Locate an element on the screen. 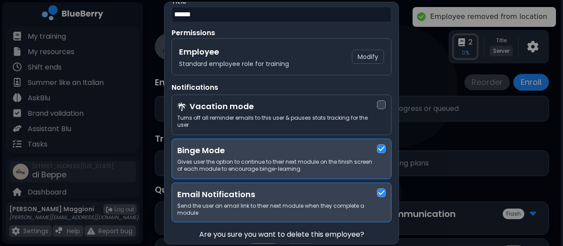 Image resolution: width=563 pixels, height=246 pixels. h3: Employee is located at coordinates (234, 52).